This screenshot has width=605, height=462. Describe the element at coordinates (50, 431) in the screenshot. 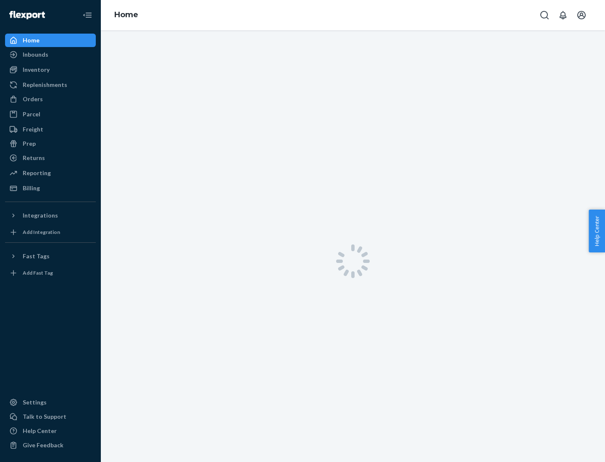

I see `a: Help Center` at that location.